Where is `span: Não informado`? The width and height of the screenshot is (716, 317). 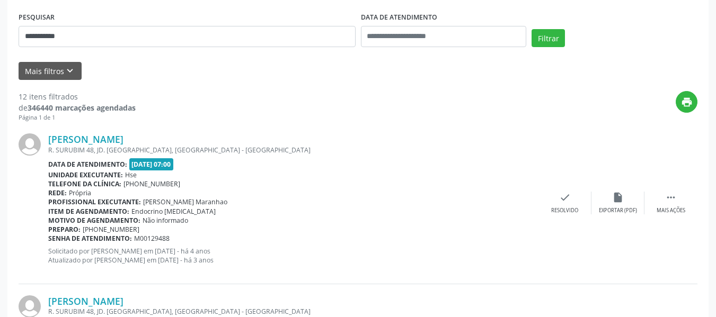 span: Não informado is located at coordinates (165, 220).